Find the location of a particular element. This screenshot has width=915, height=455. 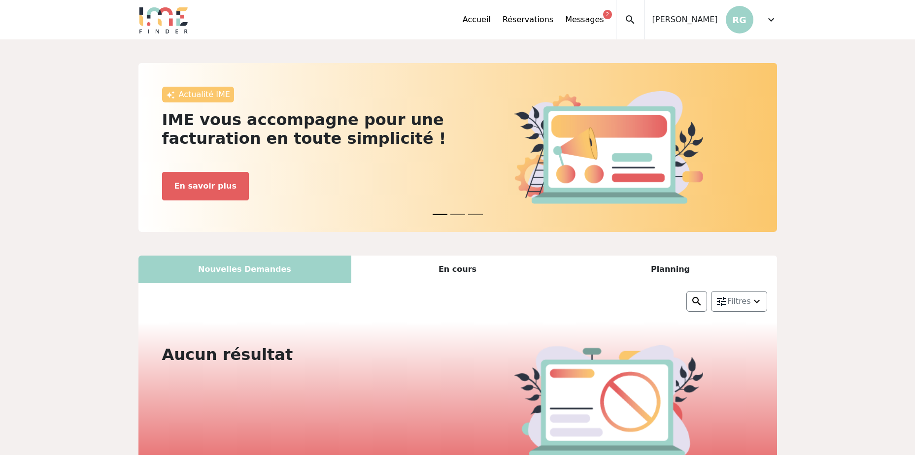

img: setting.png is located at coordinates (721, 301).